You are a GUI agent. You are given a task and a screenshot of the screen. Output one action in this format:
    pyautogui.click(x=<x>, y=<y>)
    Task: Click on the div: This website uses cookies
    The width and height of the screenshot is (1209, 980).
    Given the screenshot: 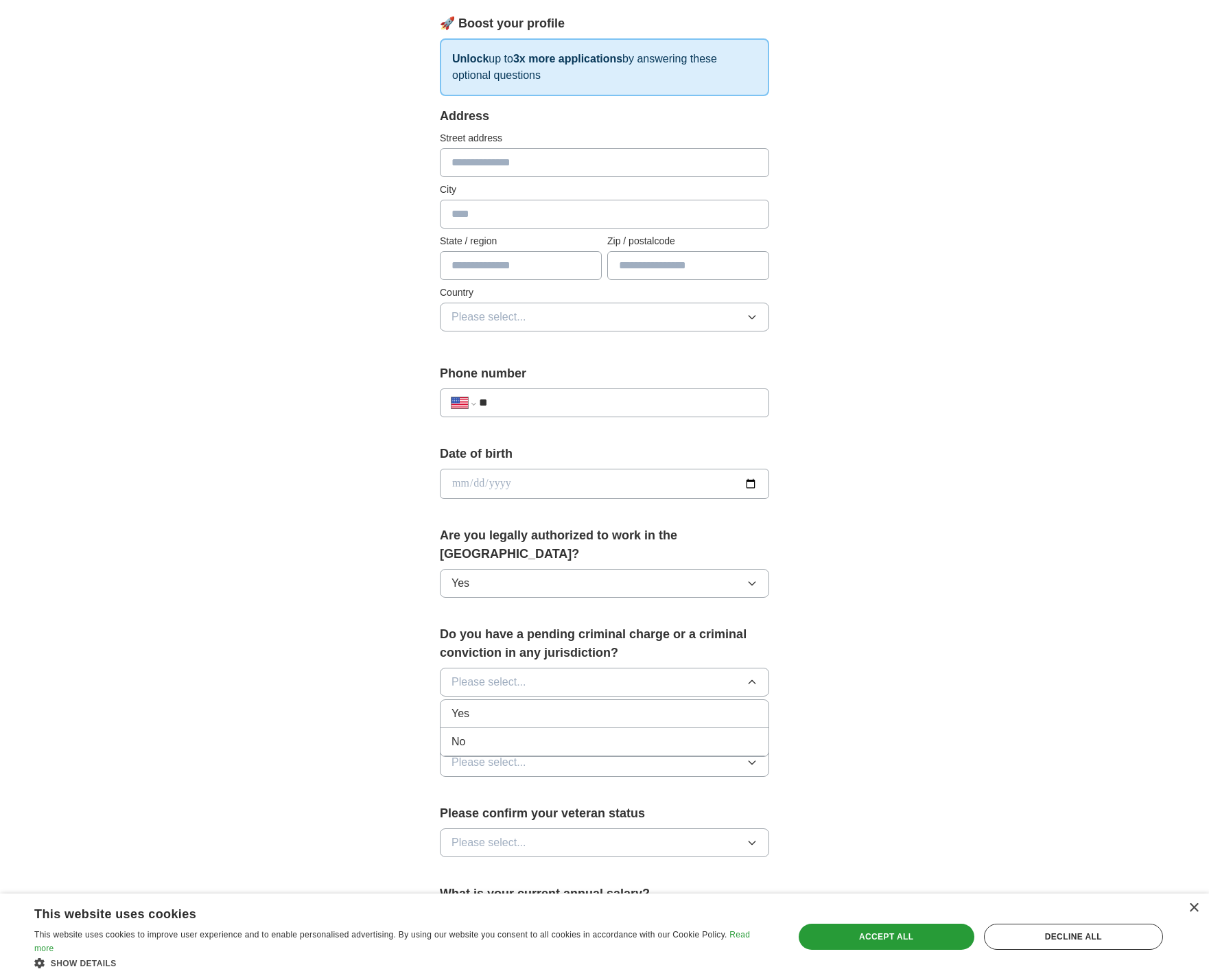 What is the action you would take?
    pyautogui.click(x=386, y=912)
    